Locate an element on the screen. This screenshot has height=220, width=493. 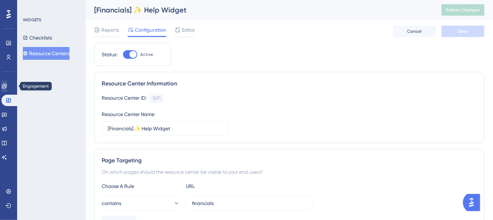
button: Resource Centers is located at coordinates (46, 54).